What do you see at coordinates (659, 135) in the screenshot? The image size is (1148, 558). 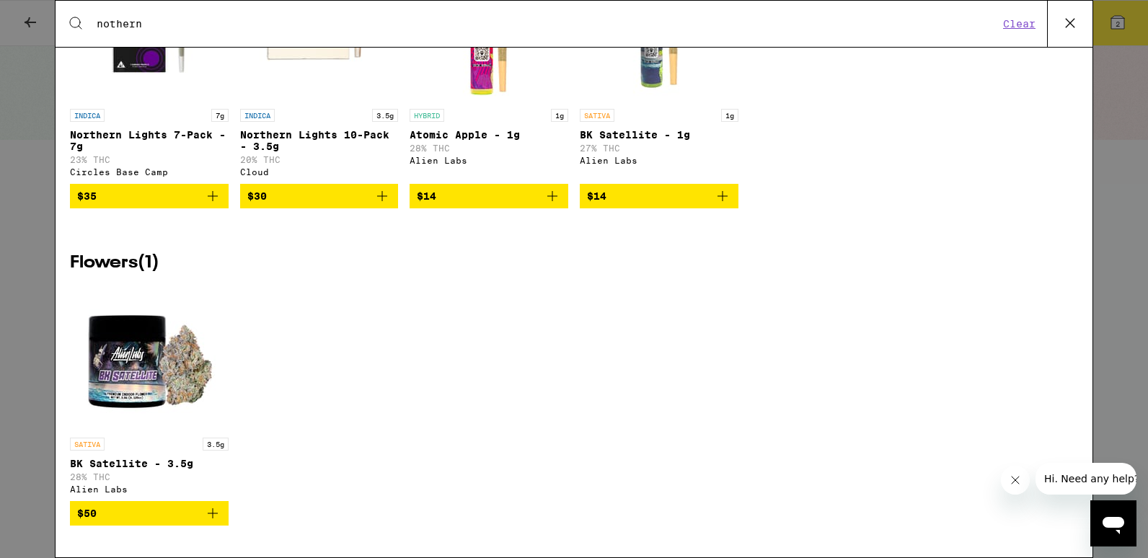 I see `p: BK Satellite - 1g` at bounding box center [659, 135].